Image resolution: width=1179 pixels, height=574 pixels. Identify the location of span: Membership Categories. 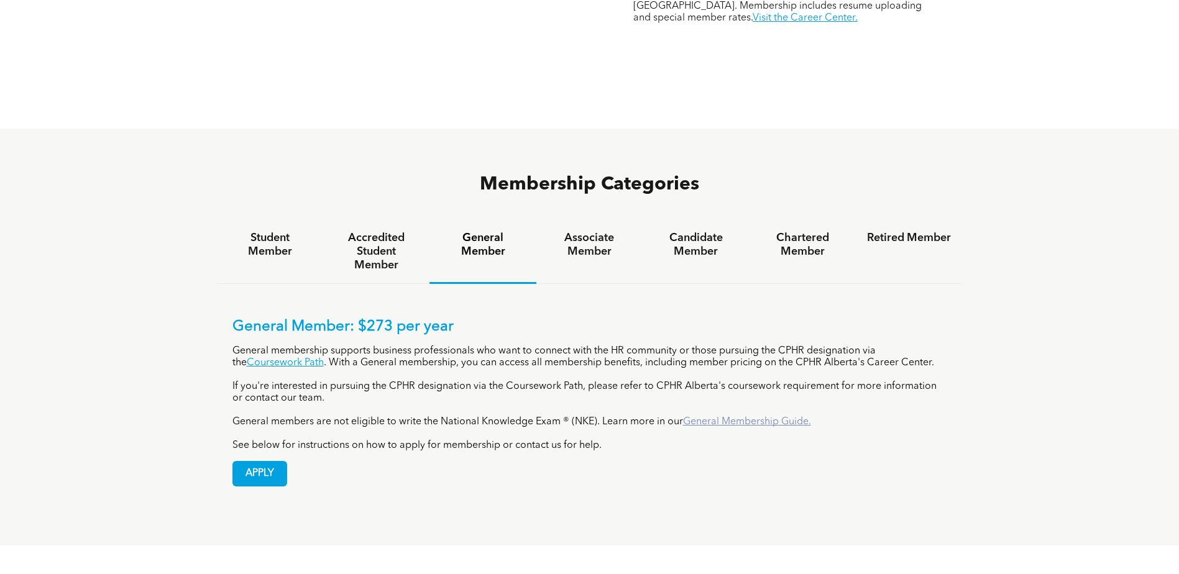
(589, 185).